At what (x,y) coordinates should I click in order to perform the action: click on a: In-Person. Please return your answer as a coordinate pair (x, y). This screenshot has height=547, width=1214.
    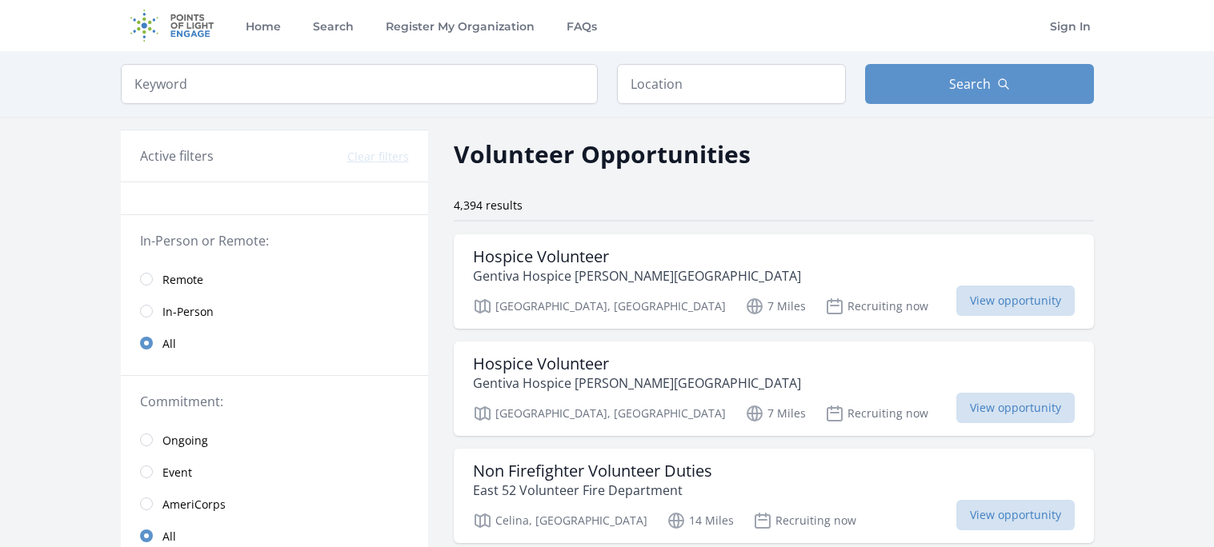
    Looking at the image, I should click on (274, 311).